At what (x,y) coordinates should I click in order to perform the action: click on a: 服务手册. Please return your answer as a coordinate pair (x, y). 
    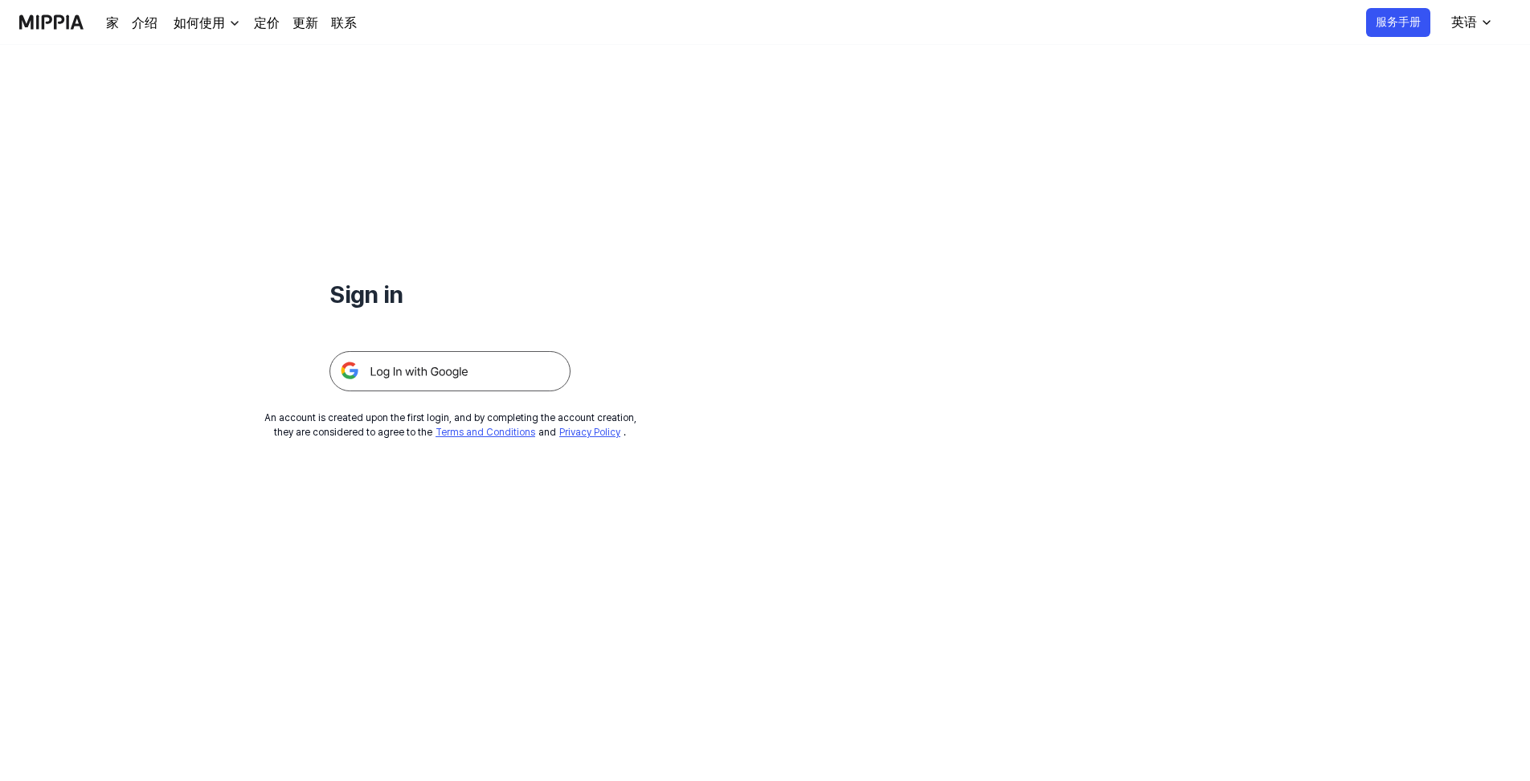
    Looking at the image, I should click on (1399, 23).